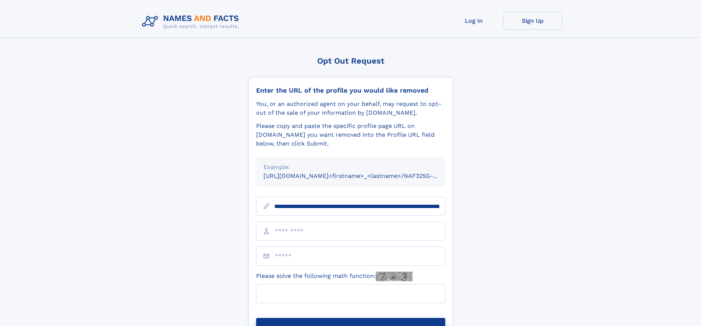 This screenshot has width=701, height=326. Describe the element at coordinates (351, 90) in the screenshot. I see `div: Enter the URL of the profile you would like removed` at that location.